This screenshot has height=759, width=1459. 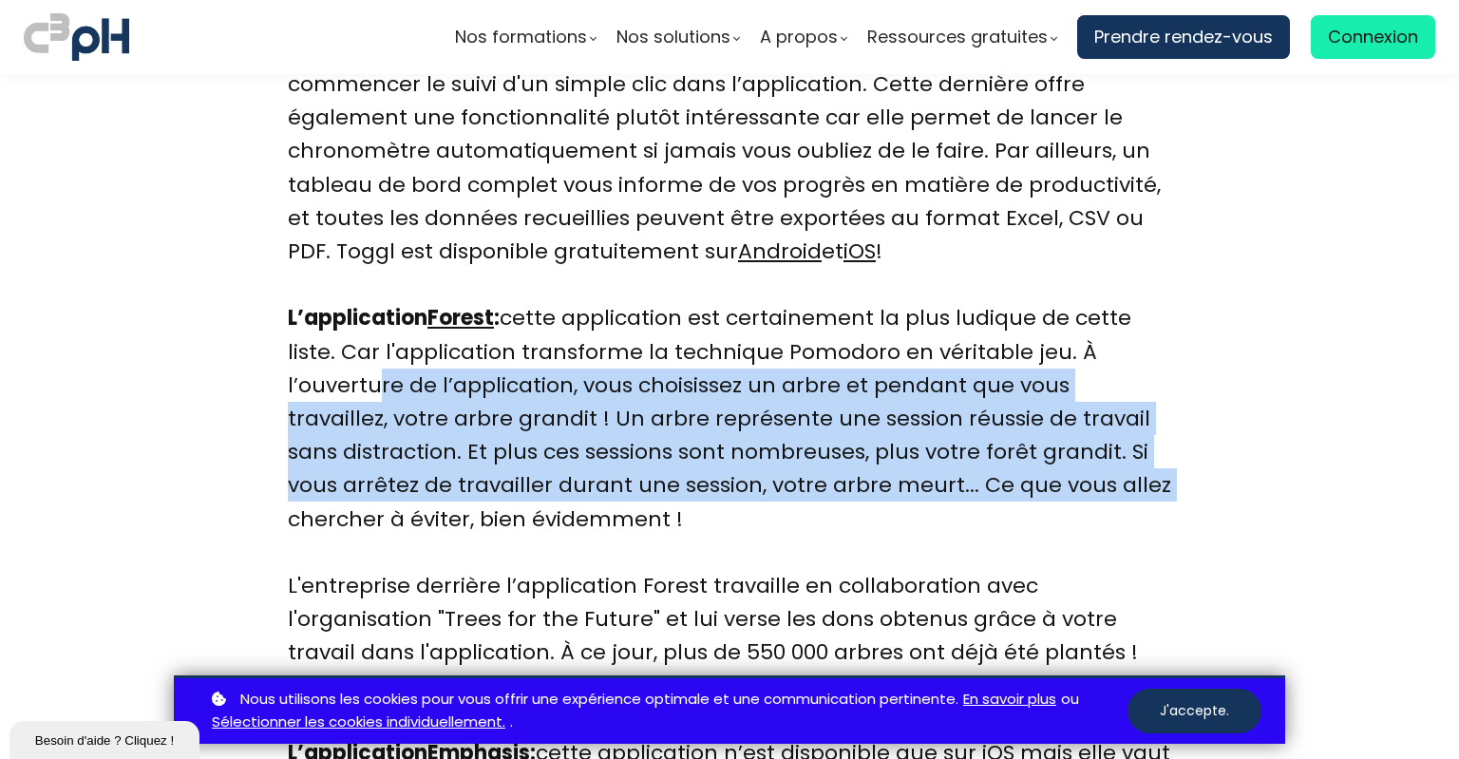 What do you see at coordinates (76, 37) in the screenshot?
I see `img: logo C3PH` at bounding box center [76, 37].